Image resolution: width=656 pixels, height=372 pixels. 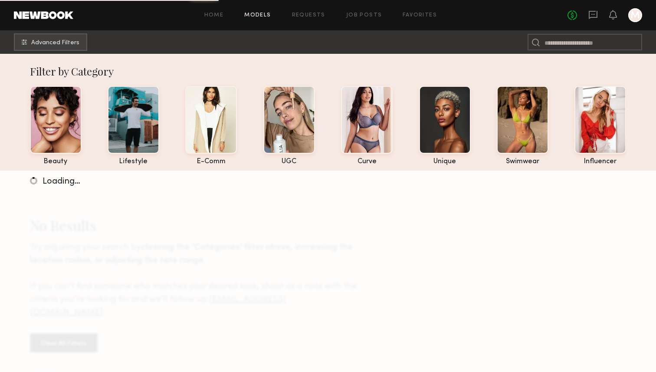 I want to click on div: Filter by Category, so click(x=328, y=71).